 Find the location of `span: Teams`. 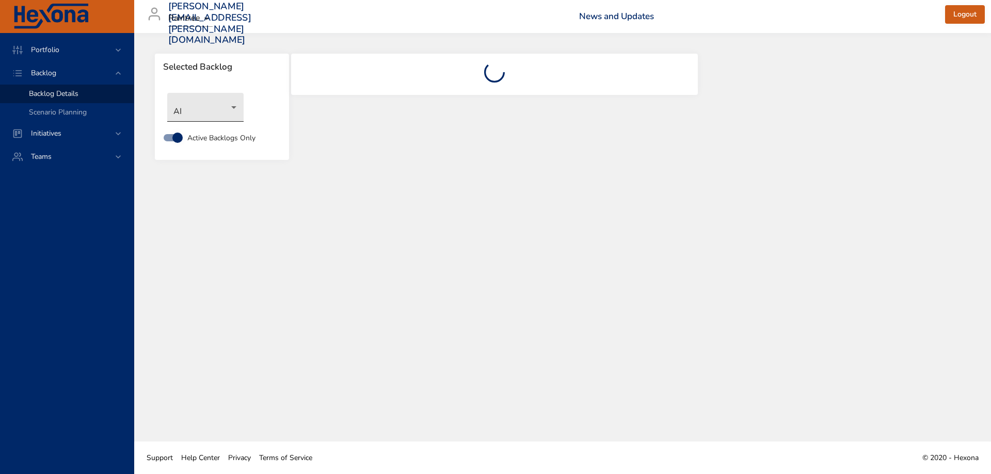

span: Teams is located at coordinates (41, 156).